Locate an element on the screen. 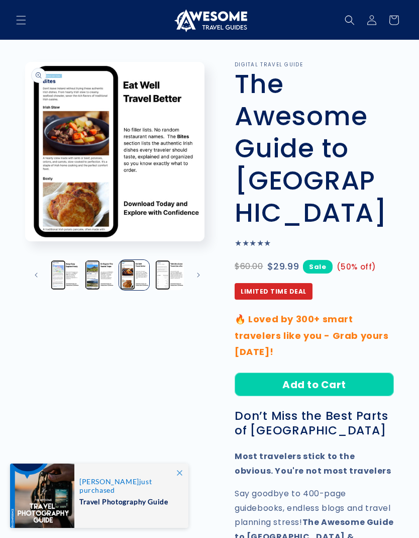 This screenshot has width=419, height=538. button: Add to Cart is located at coordinates (314, 384).